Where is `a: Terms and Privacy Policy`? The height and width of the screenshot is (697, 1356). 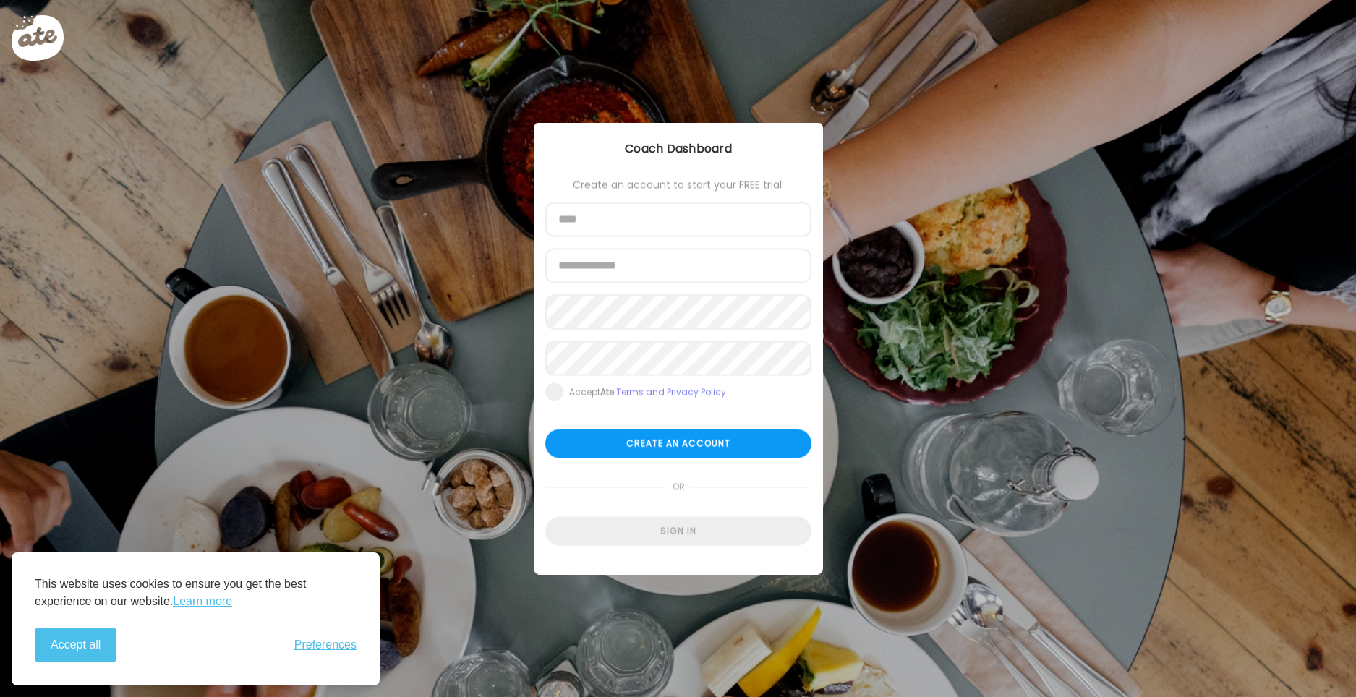
a: Terms and Privacy Policy is located at coordinates (671, 392).